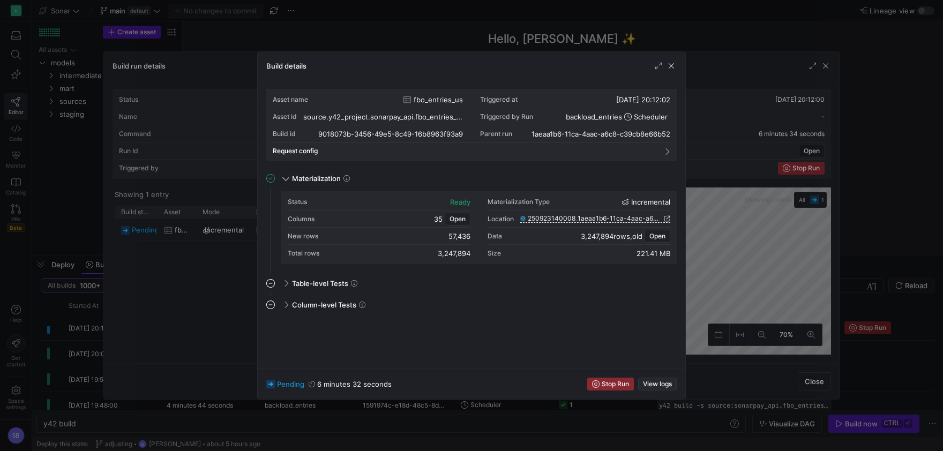 The image size is (943, 451). Describe the element at coordinates (653, 253) in the screenshot. I see `div: 221.41 MB` at that location.